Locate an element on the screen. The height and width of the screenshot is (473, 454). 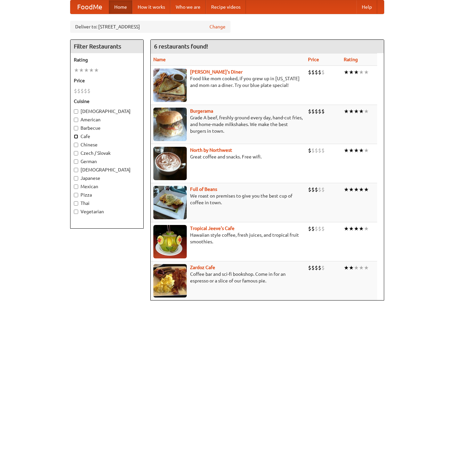
label: Vegetarian is located at coordinates (107, 211).